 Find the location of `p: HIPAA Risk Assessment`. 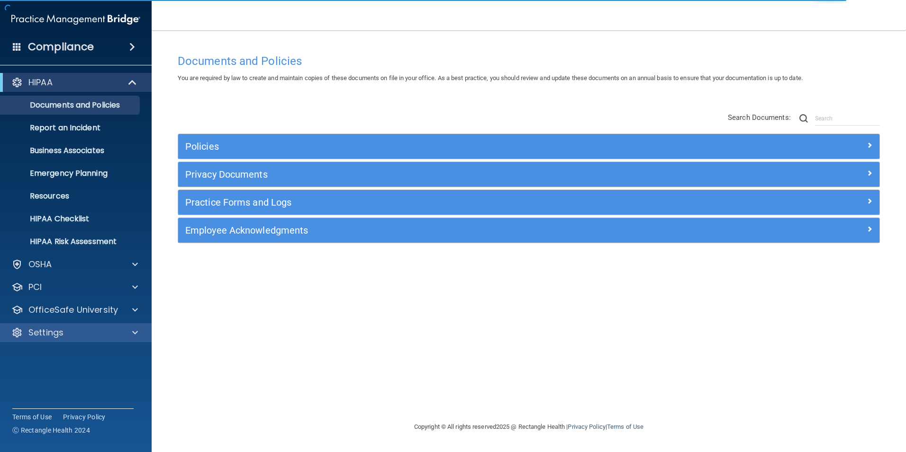

p: HIPAA Risk Assessment is located at coordinates (71, 242).